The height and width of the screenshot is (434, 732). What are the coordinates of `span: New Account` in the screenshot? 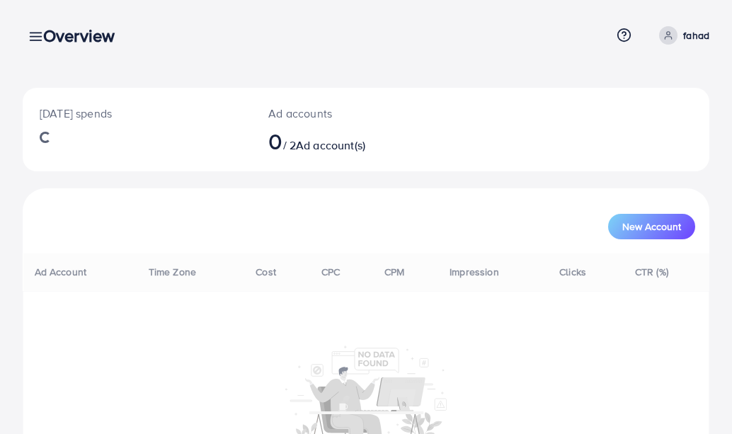 It's located at (651, 226).